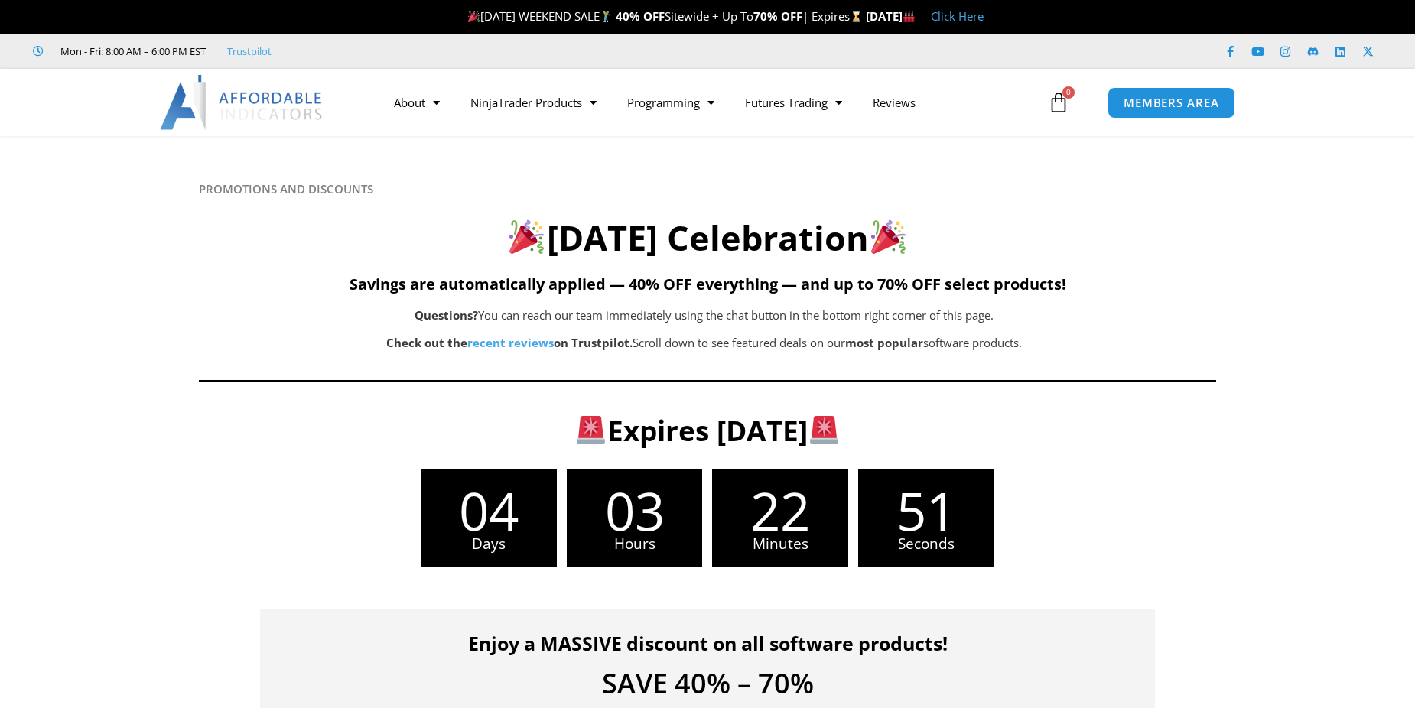  I want to click on b: most popular, so click(884, 343).